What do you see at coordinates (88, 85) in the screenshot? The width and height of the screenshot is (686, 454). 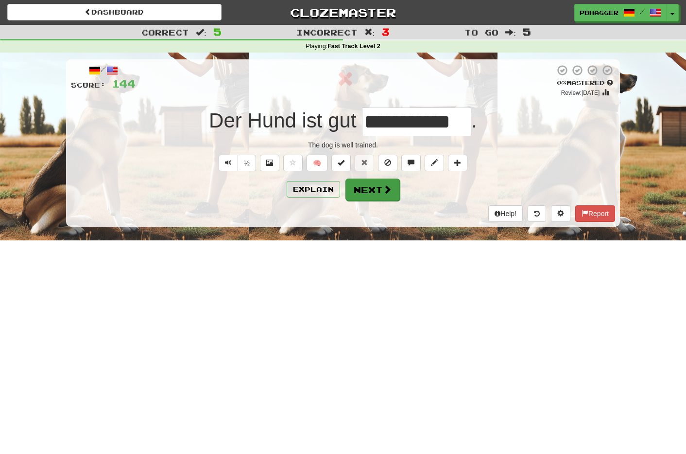 I see `span: Score:` at bounding box center [88, 85].